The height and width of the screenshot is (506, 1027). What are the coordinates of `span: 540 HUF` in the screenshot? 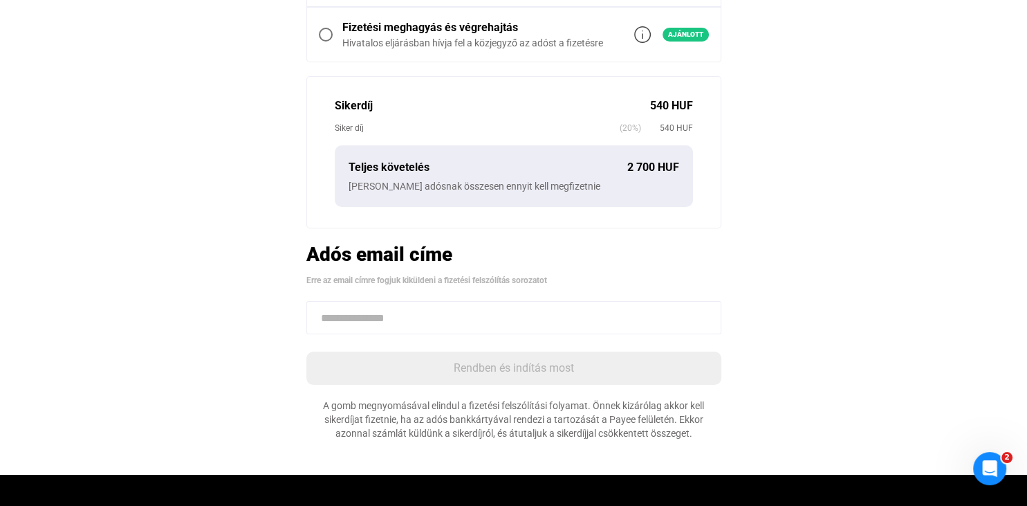 It's located at (667, 128).